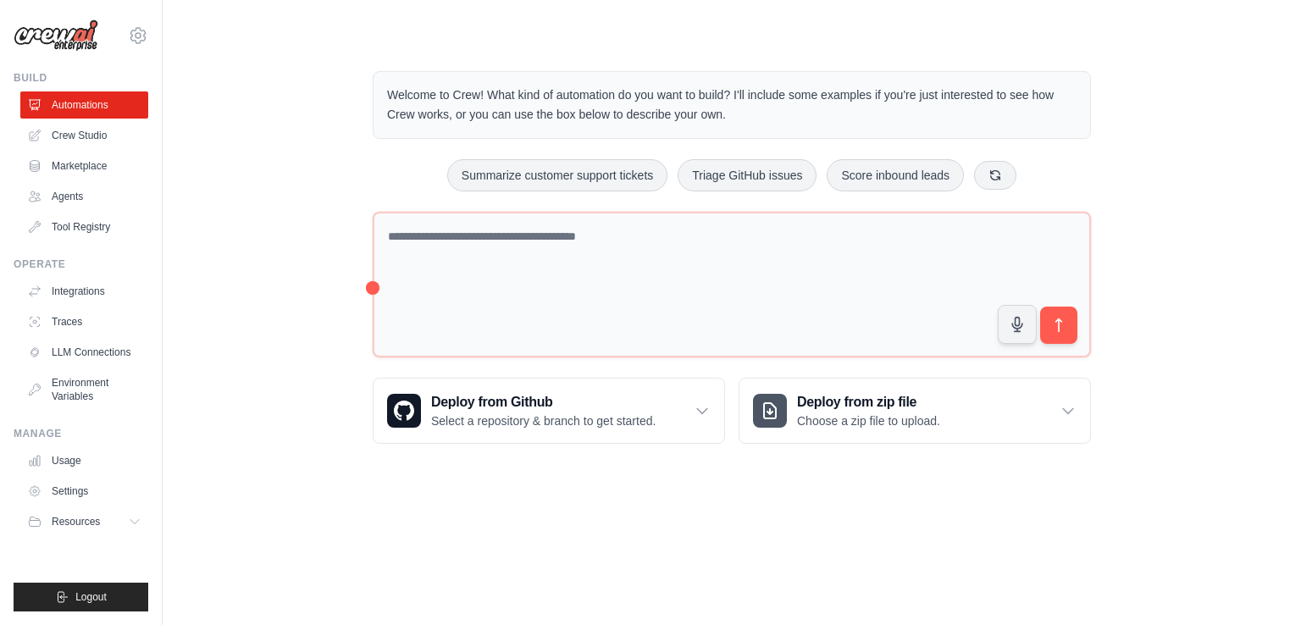 The image size is (1301, 625). What do you see at coordinates (84, 461) in the screenshot?
I see `a: Usage` at bounding box center [84, 461].